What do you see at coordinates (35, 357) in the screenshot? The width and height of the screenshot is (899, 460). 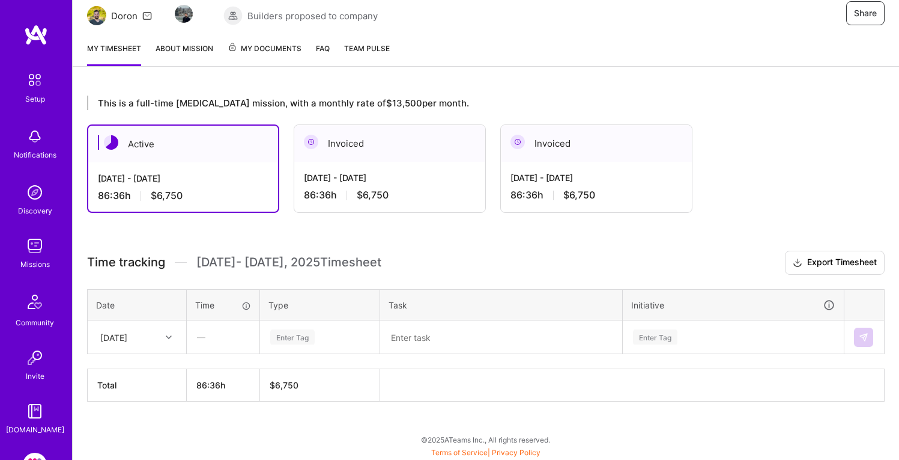 I see `img: Invite` at bounding box center [35, 357].